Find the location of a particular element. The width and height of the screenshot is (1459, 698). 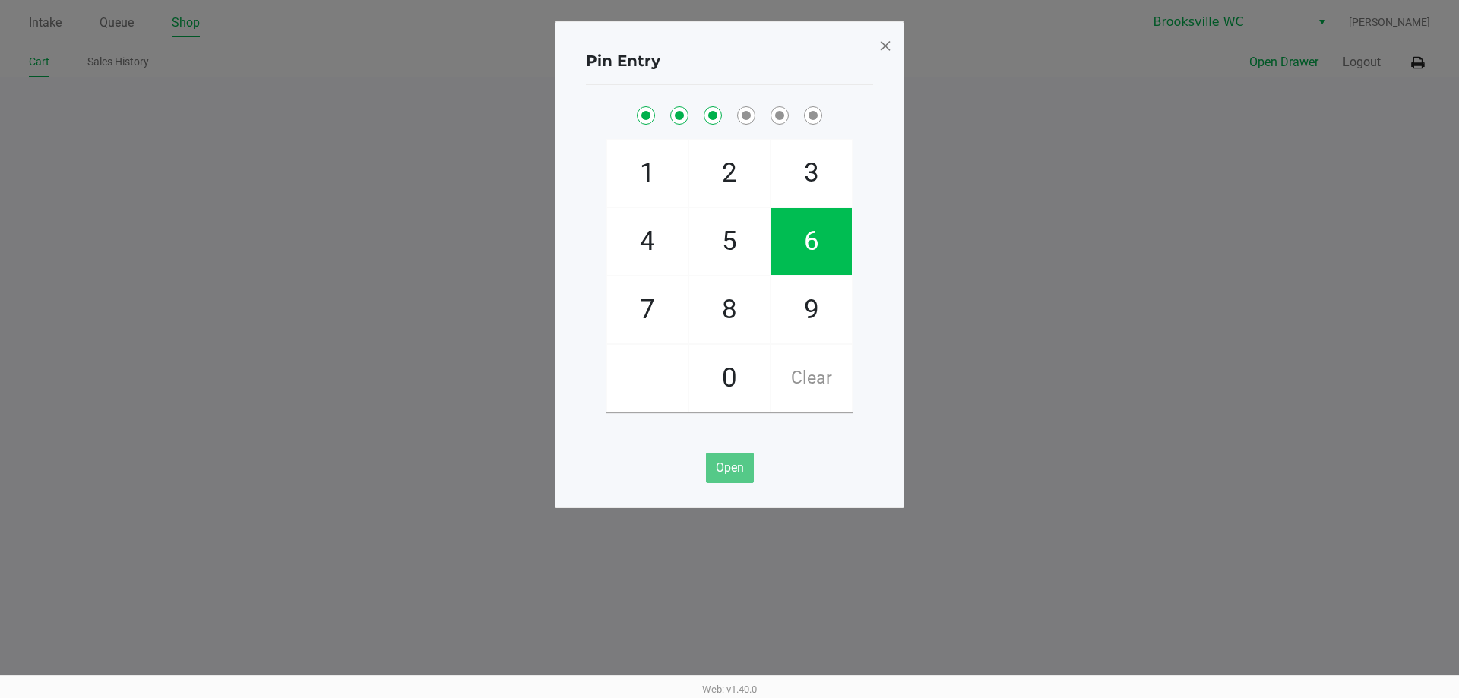

span: 0 is located at coordinates (730, 378).